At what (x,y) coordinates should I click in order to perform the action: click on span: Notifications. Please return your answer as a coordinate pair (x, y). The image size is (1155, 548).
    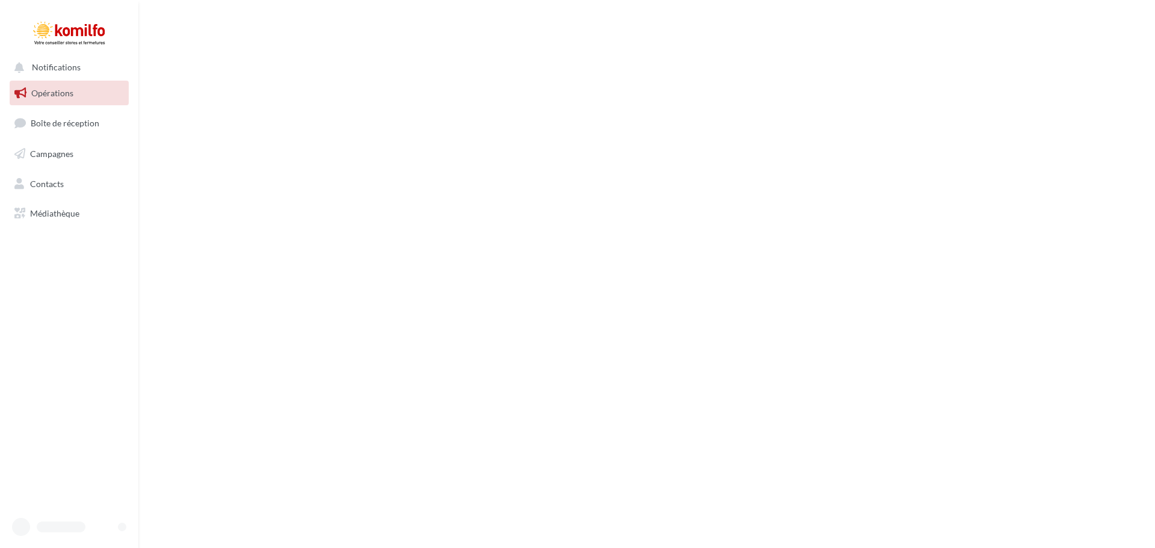
    Looking at the image, I should click on (56, 67).